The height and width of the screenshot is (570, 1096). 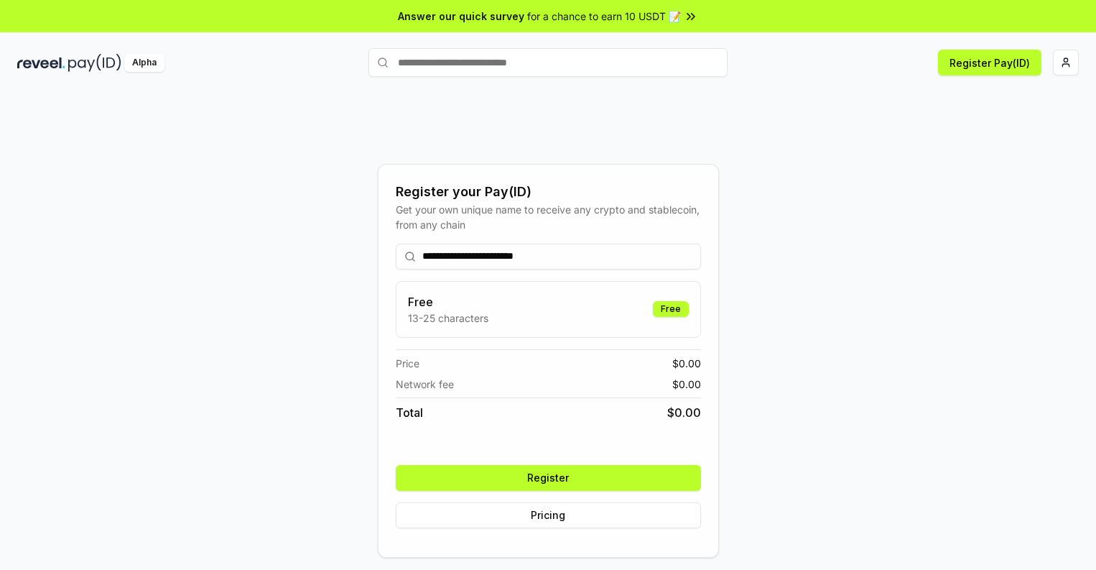 I want to click on div: Free, so click(x=671, y=309).